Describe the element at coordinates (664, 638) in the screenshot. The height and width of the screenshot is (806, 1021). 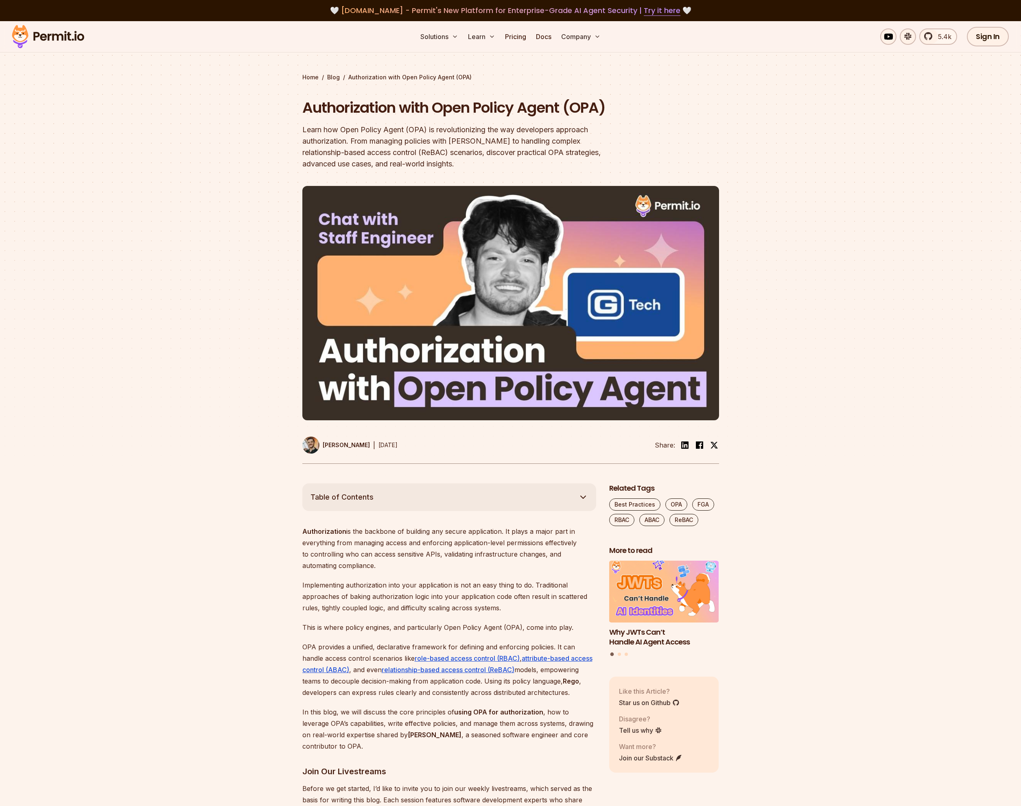
I see `h3: Why JWTs Can’t Handle AI Agent Access` at that location.